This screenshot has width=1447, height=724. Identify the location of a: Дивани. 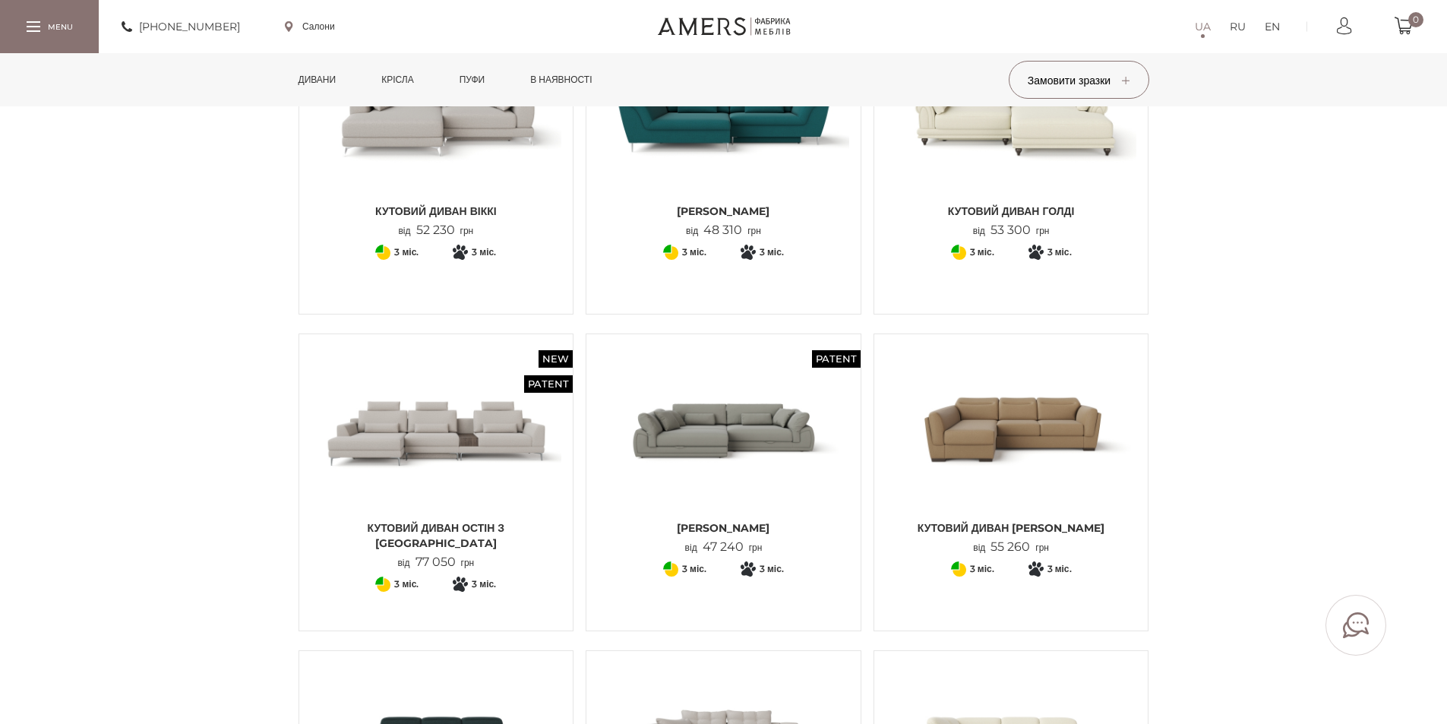
(318, 80).